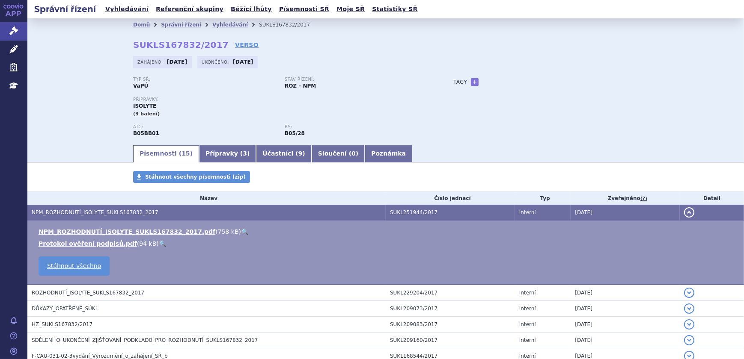  Describe the element at coordinates (141, 25) in the screenshot. I see `a: Domů` at that location.